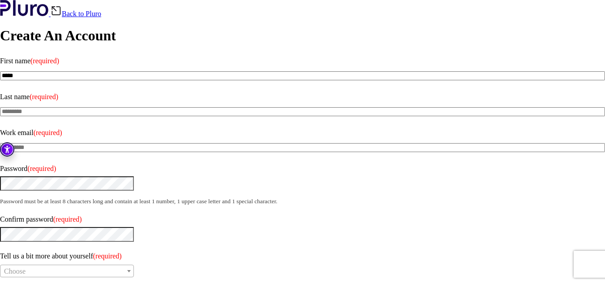 The height and width of the screenshot is (284, 605). Describe the element at coordinates (76, 13) in the screenshot. I see `a: Back to Pluro` at that location.